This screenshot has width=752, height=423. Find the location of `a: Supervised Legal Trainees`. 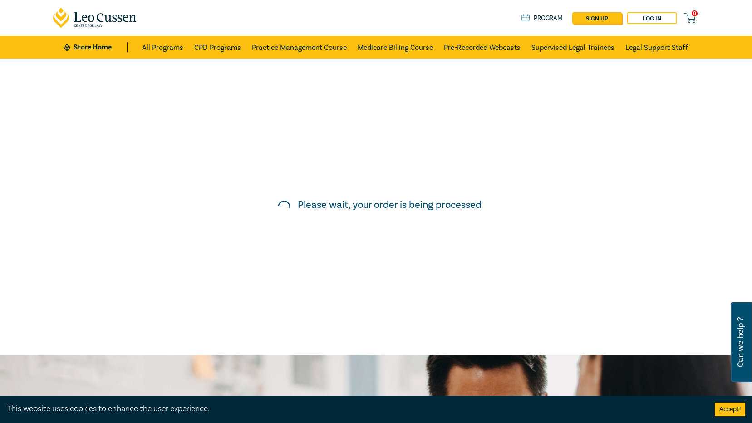

a: Supervised Legal Trainees is located at coordinates (573, 47).